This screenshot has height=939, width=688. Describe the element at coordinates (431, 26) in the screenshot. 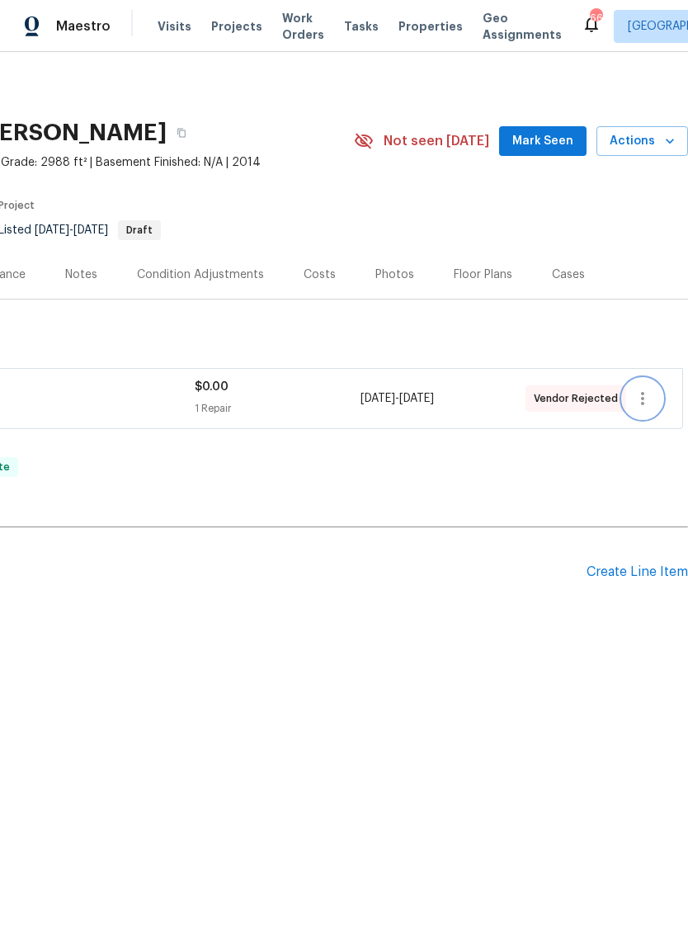

I see `span: Properties` at that location.